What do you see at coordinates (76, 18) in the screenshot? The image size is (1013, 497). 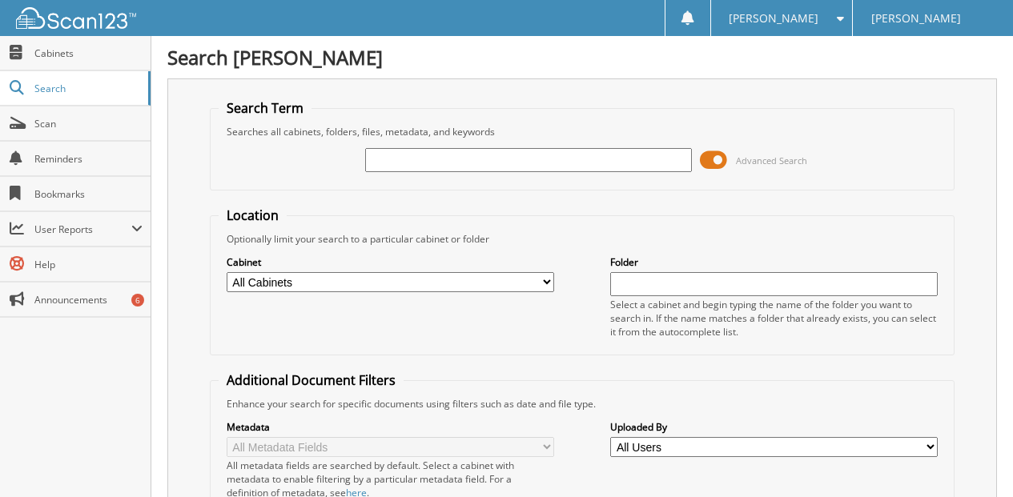 I see `img: scan123-logo-white.svg` at bounding box center [76, 18].